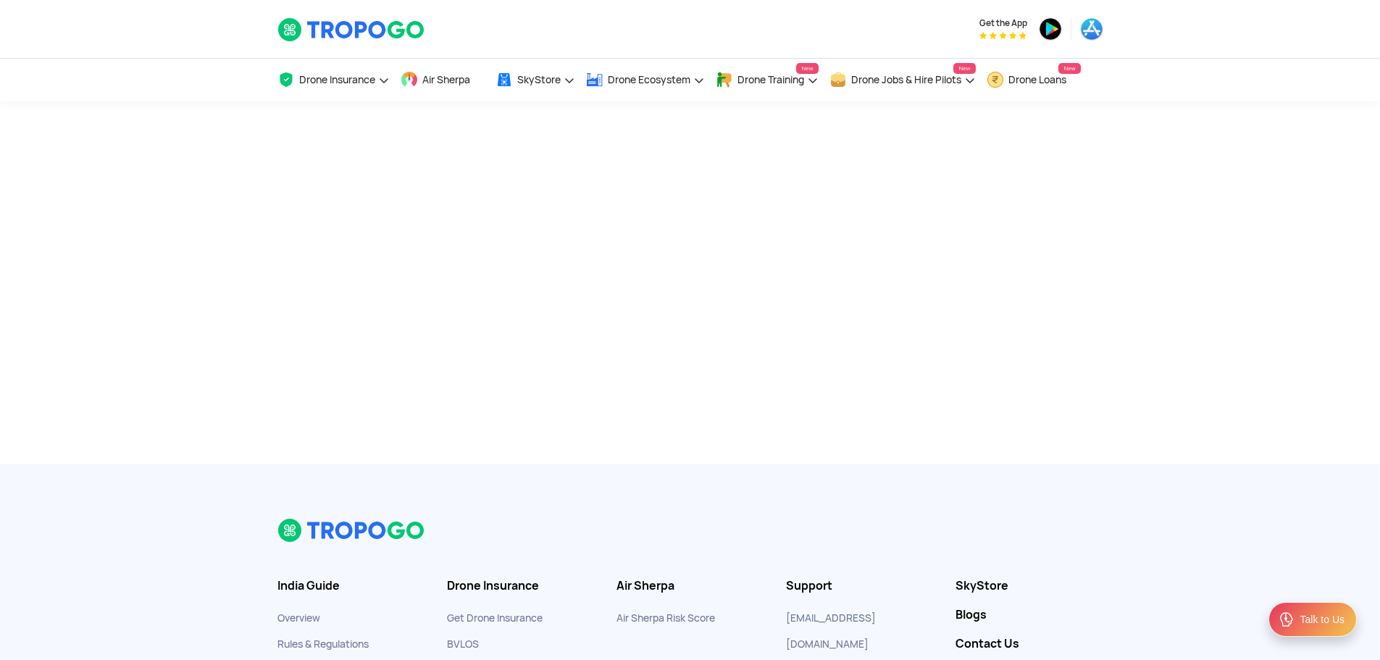  Describe the element at coordinates (1037, 80) in the screenshot. I see `span: Drone Loans` at that location.